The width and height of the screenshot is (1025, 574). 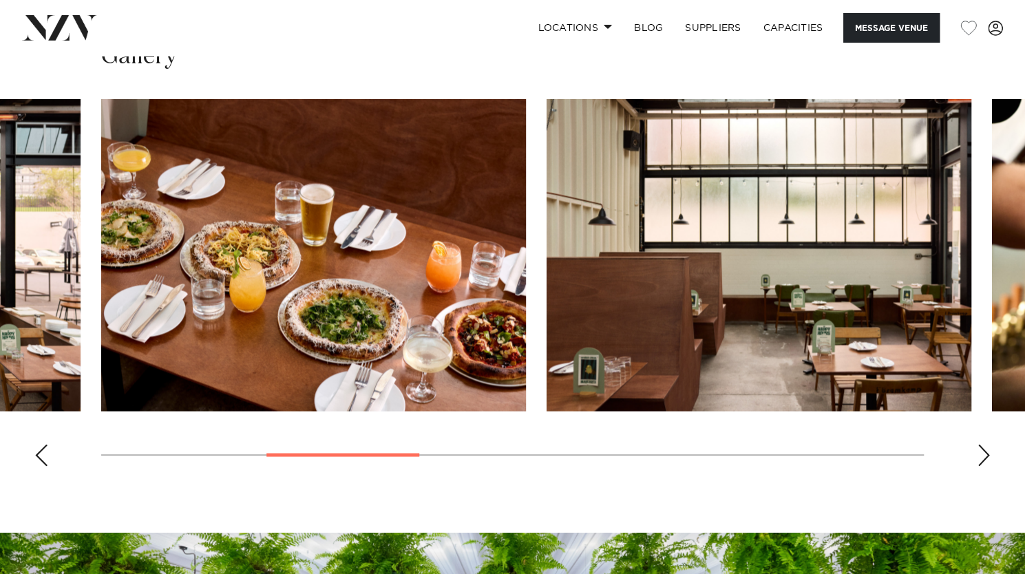 I want to click on a: BLOG, so click(x=649, y=28).